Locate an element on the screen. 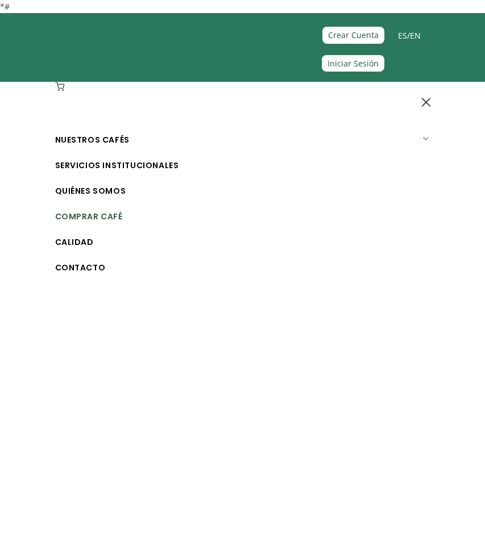  a: Iniciar Sesión is located at coordinates (353, 63).